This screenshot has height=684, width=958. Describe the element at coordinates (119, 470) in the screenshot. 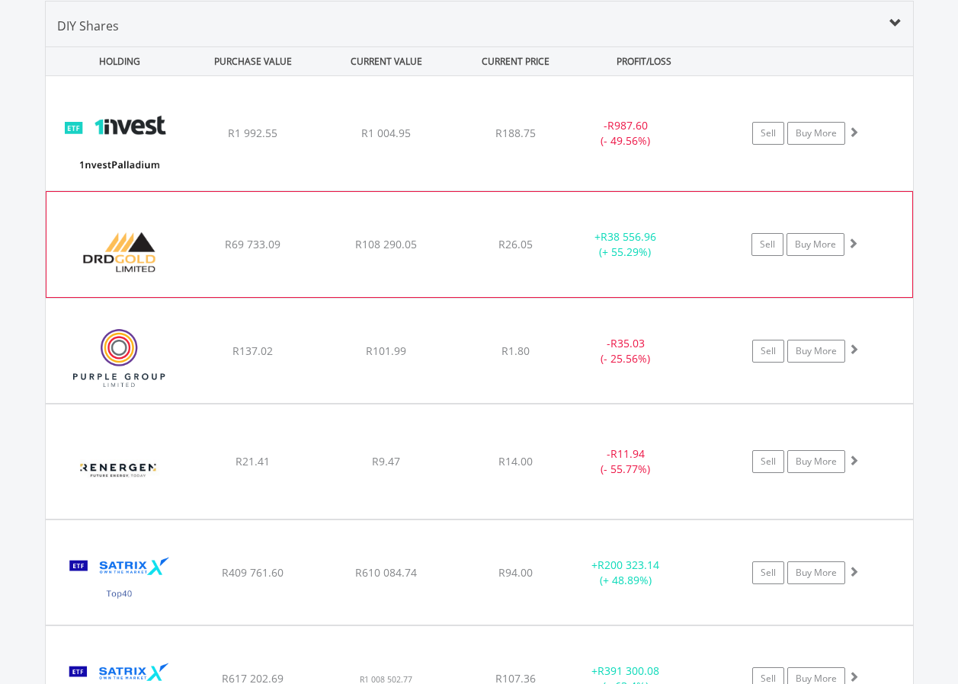

I see `img: EQU.ZA.REN.png` at that location.